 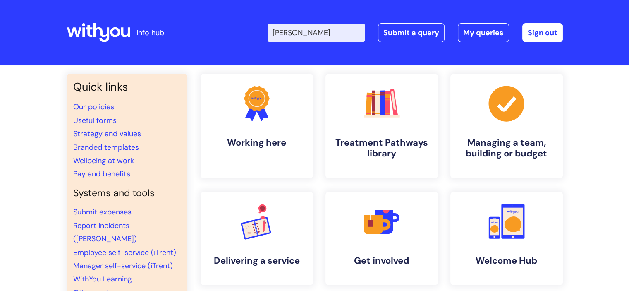 I want to click on a: Wellbeing at work, so click(x=103, y=160).